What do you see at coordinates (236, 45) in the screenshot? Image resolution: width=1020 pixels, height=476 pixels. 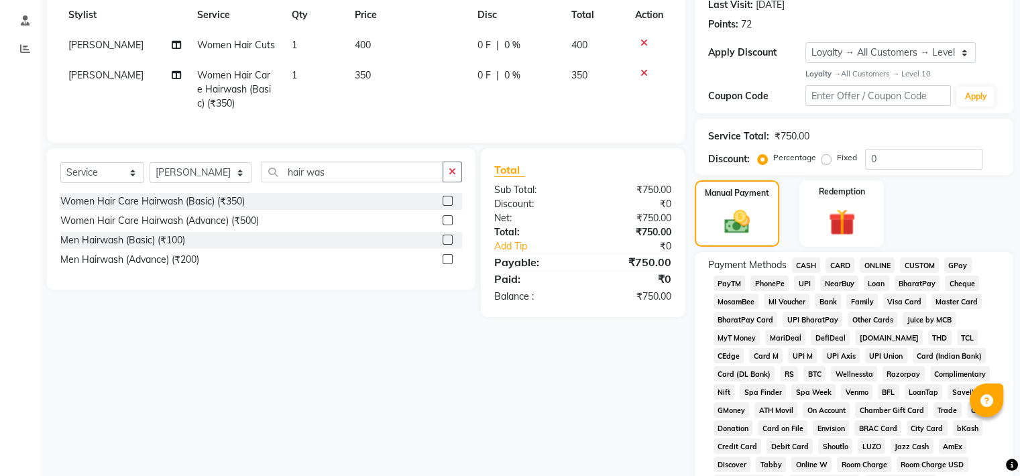 I see `span: Women Hair Cuts` at bounding box center [236, 45].